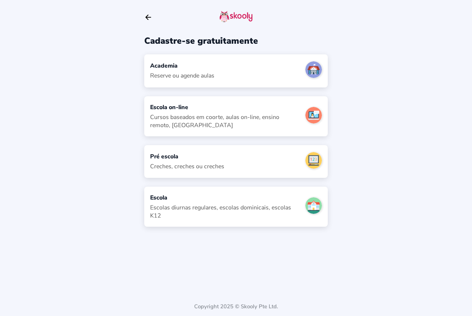  What do you see at coordinates (236, 41) in the screenshot?
I see `div: Cadastre-se gratuitamente` at bounding box center [236, 41].